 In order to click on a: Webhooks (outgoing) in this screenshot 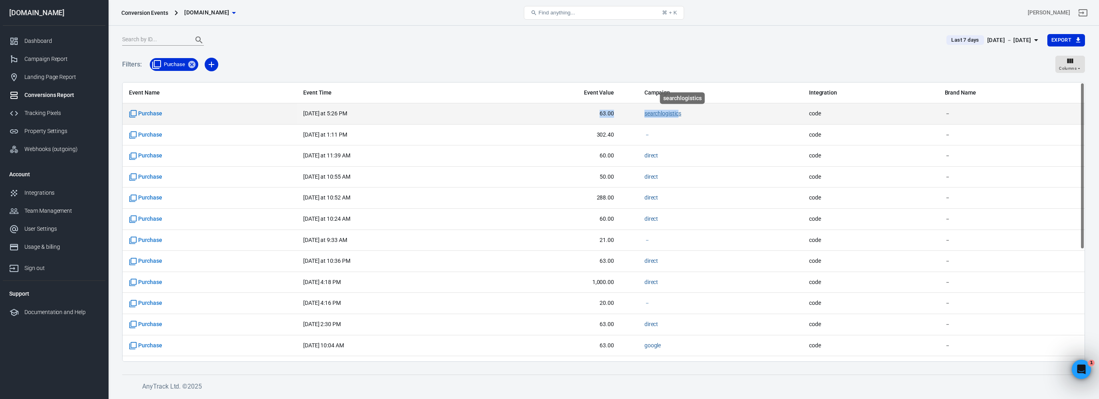, I will do `click(54, 149)`.